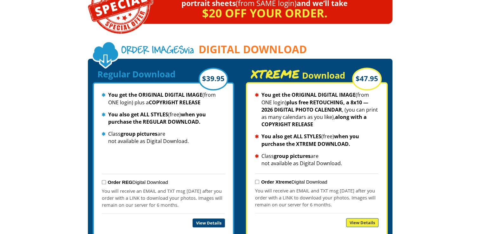 The width and height of the screenshot is (480, 234). Describe the element at coordinates (153, 51) in the screenshot. I see `span: Order Images` at that location.